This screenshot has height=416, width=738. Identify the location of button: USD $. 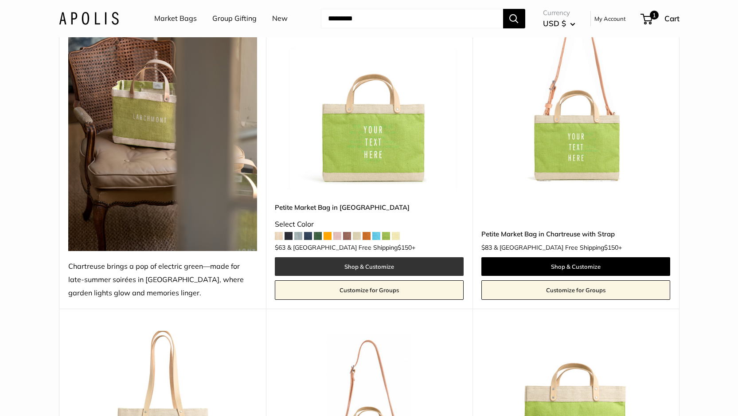
(559, 23).